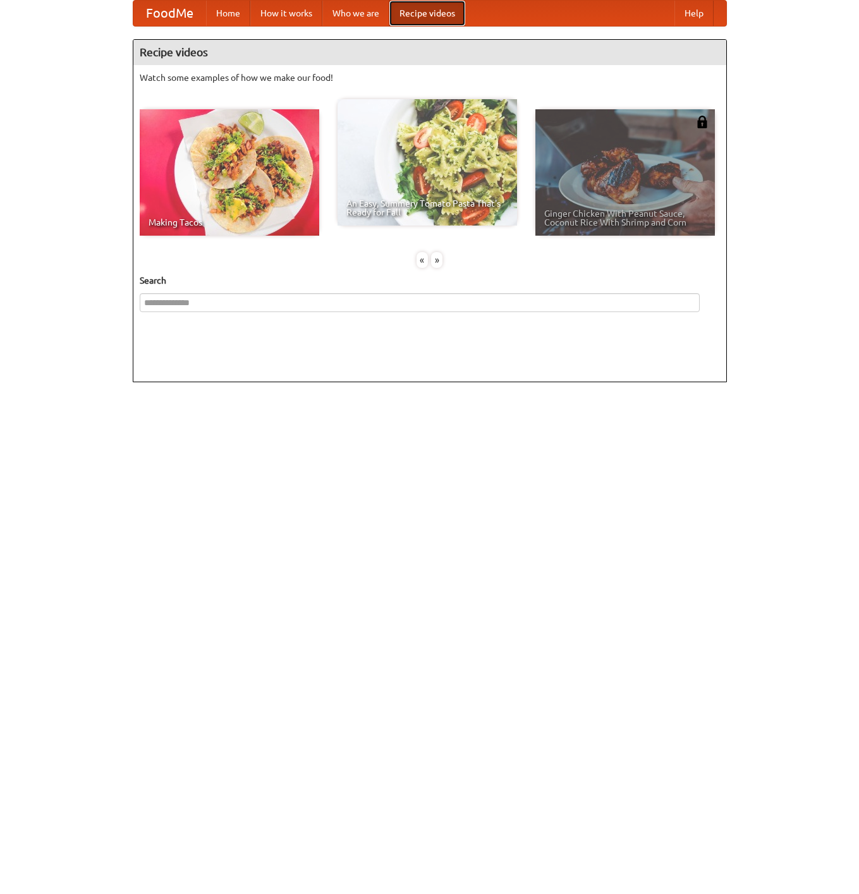 This screenshot has height=894, width=859. Describe the element at coordinates (427, 162) in the screenshot. I see `a: An Easy, Summery Tomato Pasta That's Ready for Fall` at that location.